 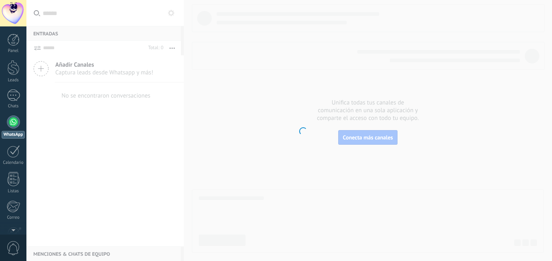 I want to click on div: Correo, so click(x=13, y=218).